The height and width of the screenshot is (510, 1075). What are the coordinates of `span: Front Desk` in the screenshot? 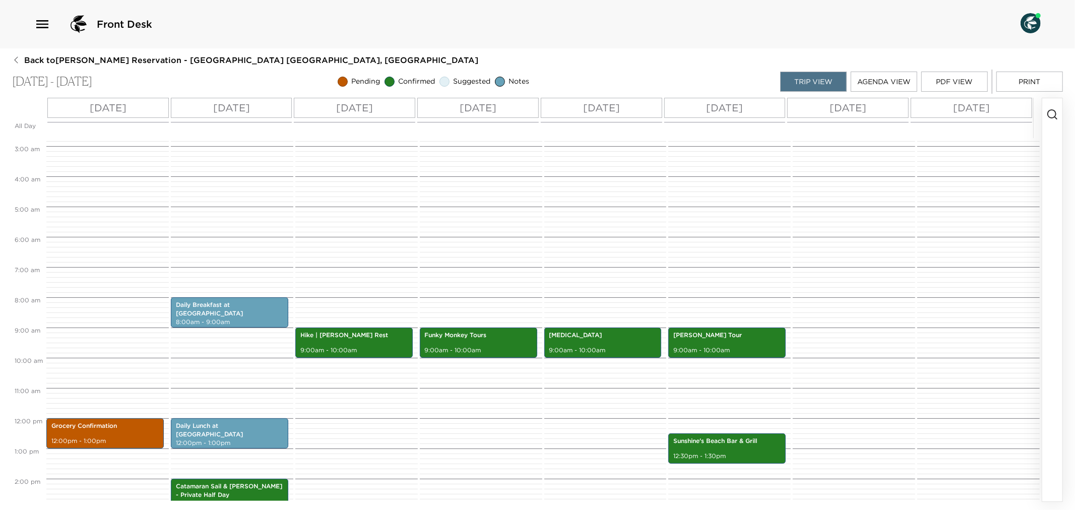 It's located at (124, 24).